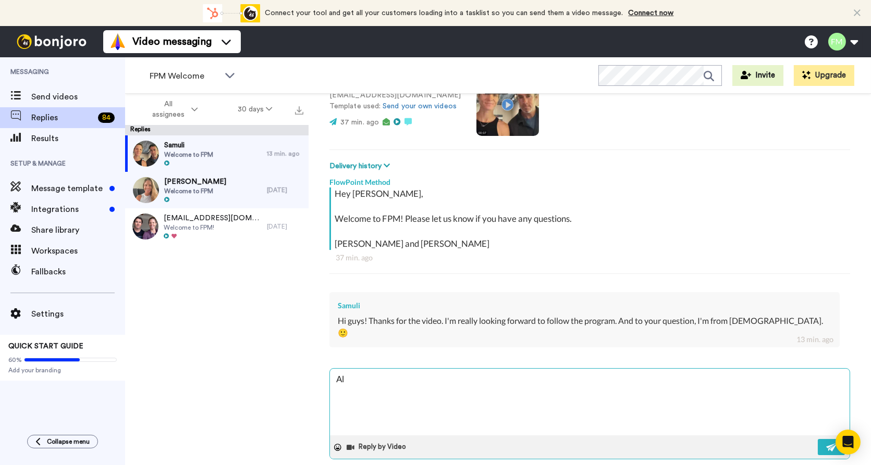  I want to click on span: Settings, so click(78, 314).